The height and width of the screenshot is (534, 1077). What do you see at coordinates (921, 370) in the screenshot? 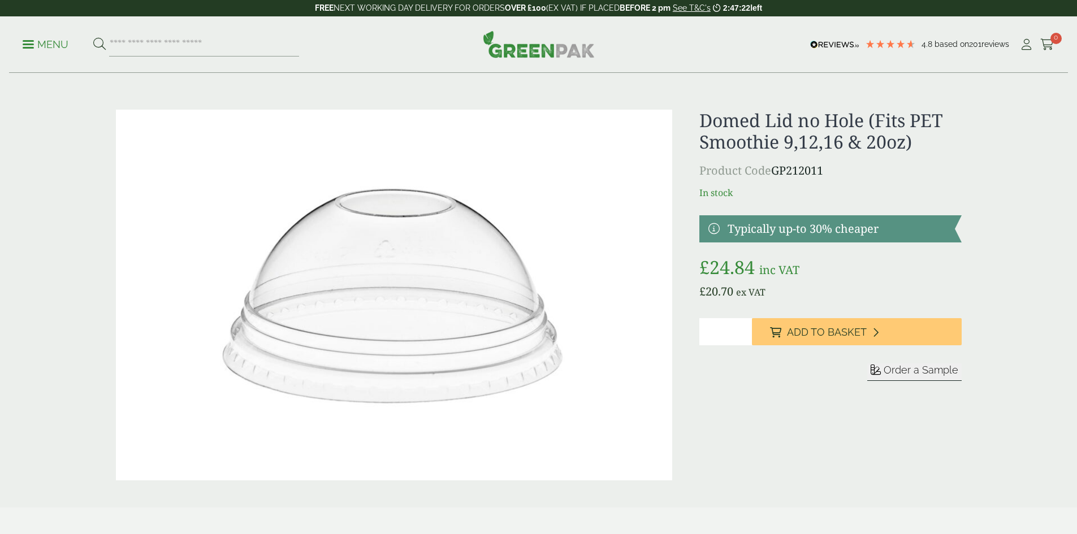
I see `span: Order a Sample` at bounding box center [921, 370].